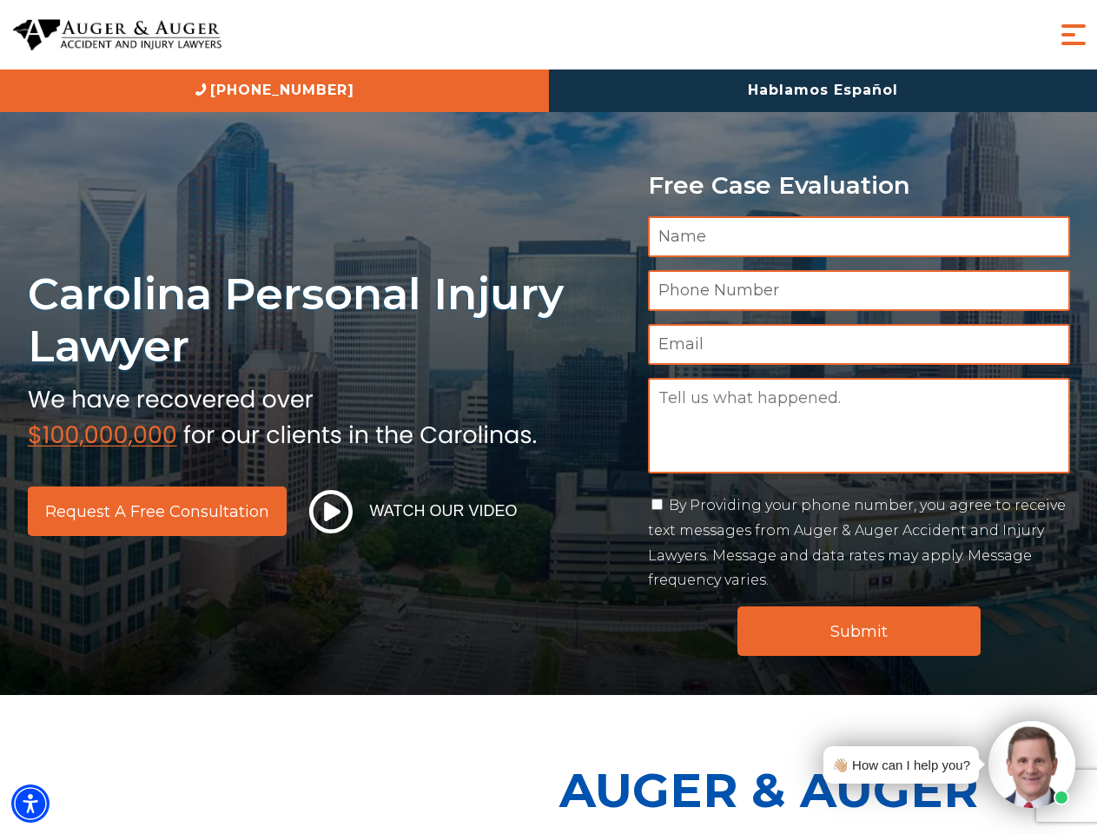 This screenshot has height=834, width=1097. What do you see at coordinates (823, 790) in the screenshot?
I see `p: Auger & Auger` at bounding box center [823, 790].